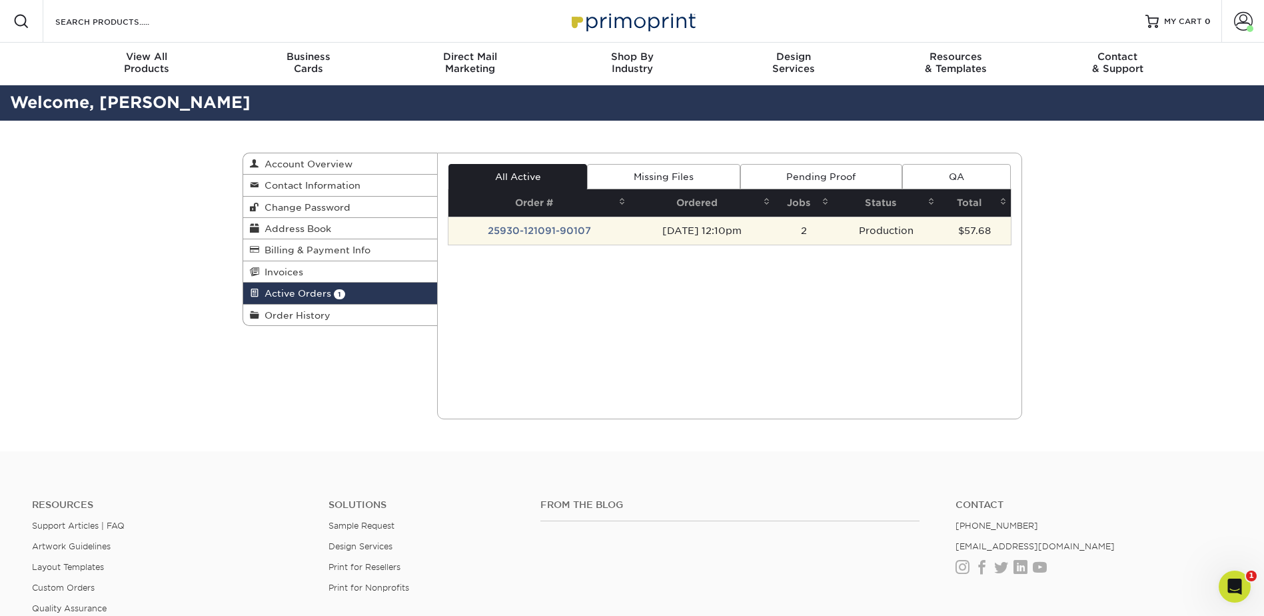 Image resolution: width=1264 pixels, height=616 pixels. What do you see at coordinates (1117, 64) in the screenshot?
I see `a: Contact& Support` at bounding box center [1117, 64].